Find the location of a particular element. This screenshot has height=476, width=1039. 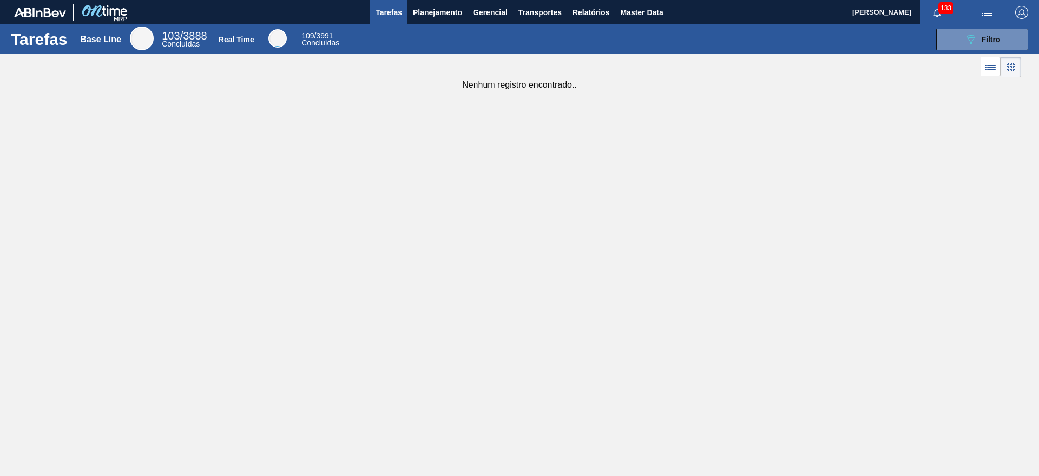

img: Logout is located at coordinates (1022, 12).